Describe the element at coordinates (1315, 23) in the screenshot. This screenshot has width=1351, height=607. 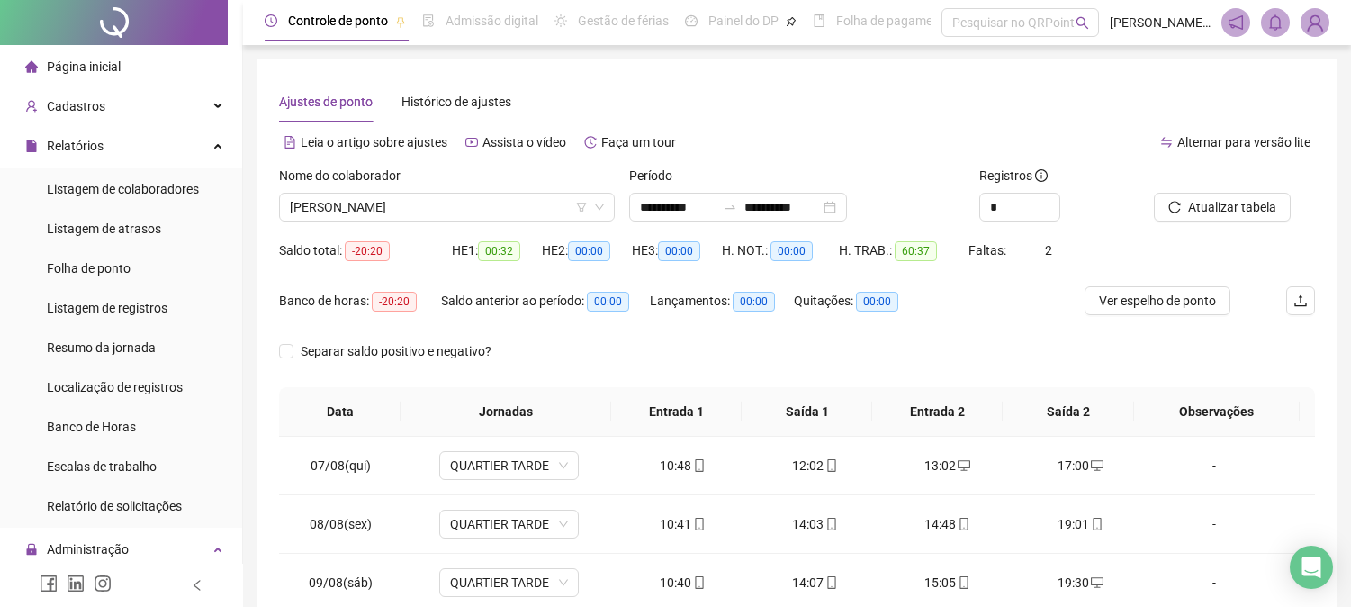
I see `img: 4989` at that location.